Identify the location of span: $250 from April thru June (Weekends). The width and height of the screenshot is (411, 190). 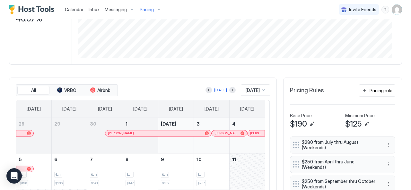
(340, 165).